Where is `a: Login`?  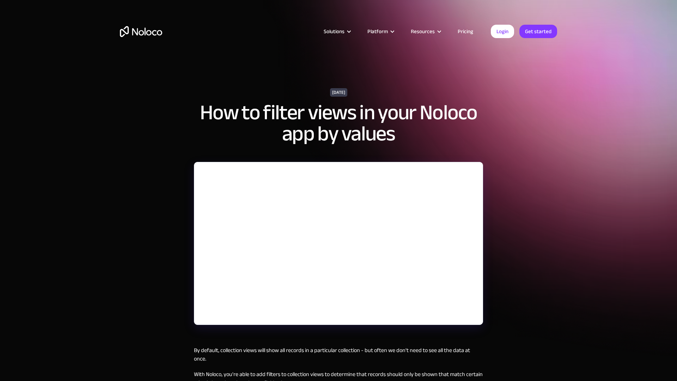
a: Login is located at coordinates (503, 31).